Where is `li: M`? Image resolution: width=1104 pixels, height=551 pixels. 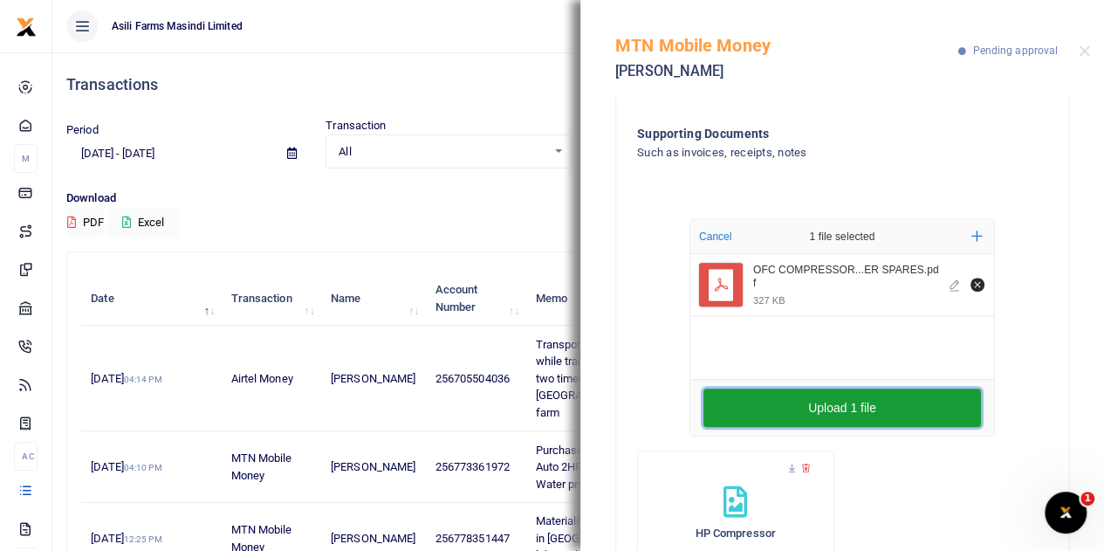 li: M is located at coordinates (25, 158).